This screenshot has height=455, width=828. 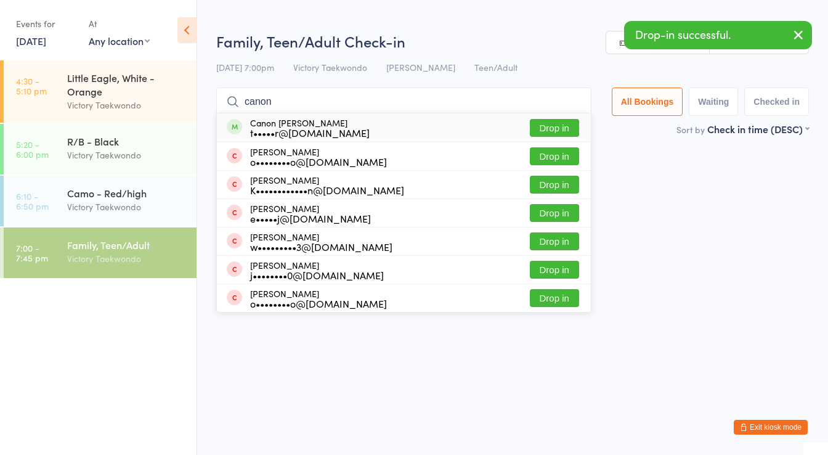 What do you see at coordinates (126, 245) in the screenshot?
I see `div: Family, Teen/Adult` at bounding box center [126, 245].